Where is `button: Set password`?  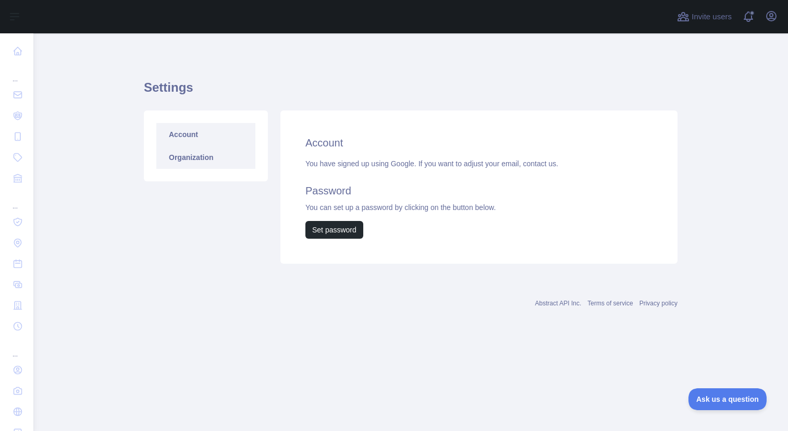 button: Set password is located at coordinates (334, 230).